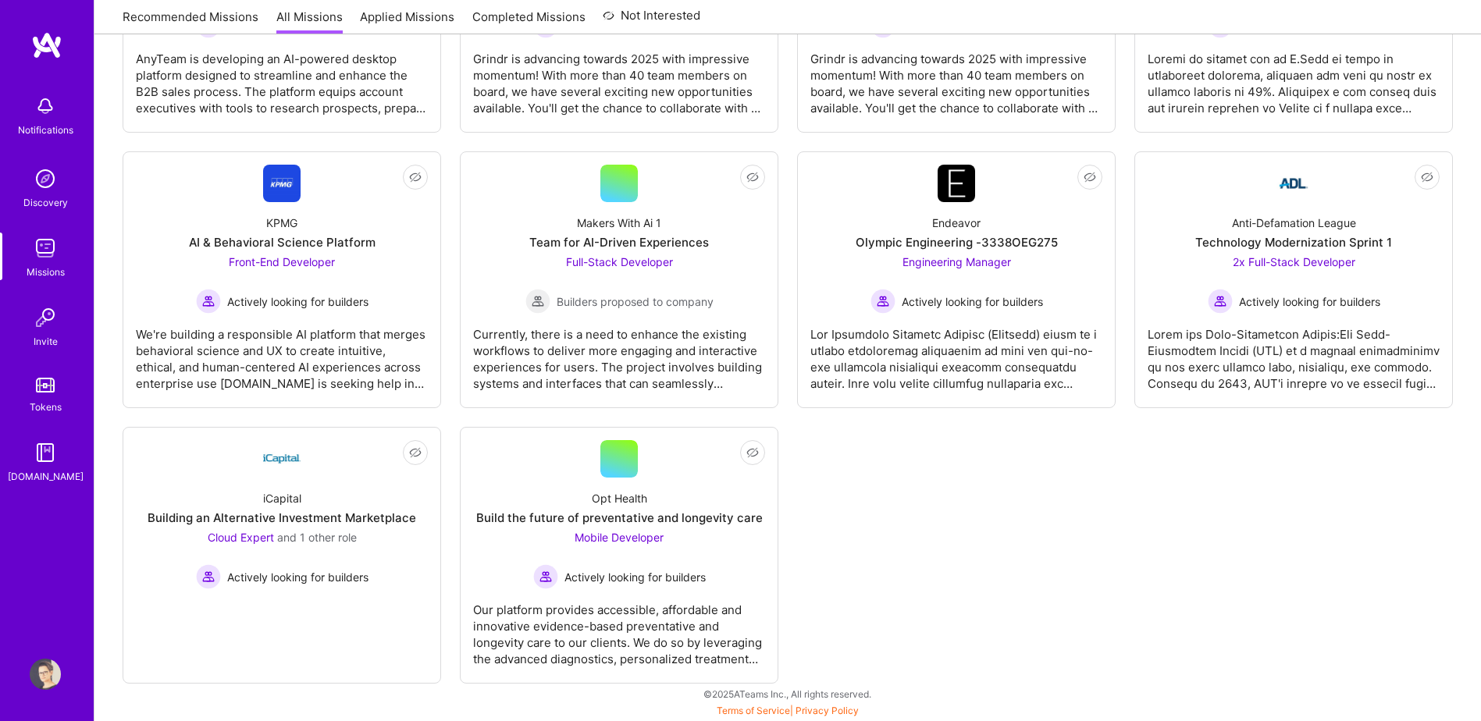 This screenshot has height=721, width=1481. I want to click on a: Company LogoiCapitalBuilding an Alternative Investment MarketplaceCloud Expert and 1 other roleAc..., so click(282, 555).